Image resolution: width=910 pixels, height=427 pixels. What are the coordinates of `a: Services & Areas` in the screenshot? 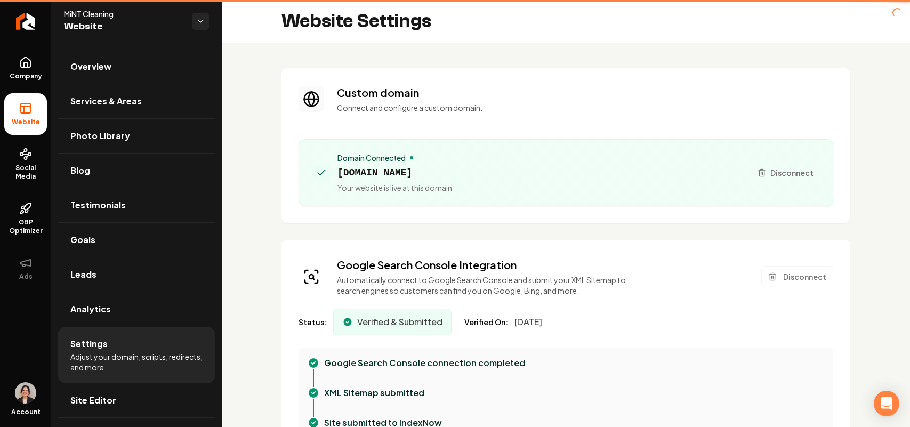 It's located at (136, 101).